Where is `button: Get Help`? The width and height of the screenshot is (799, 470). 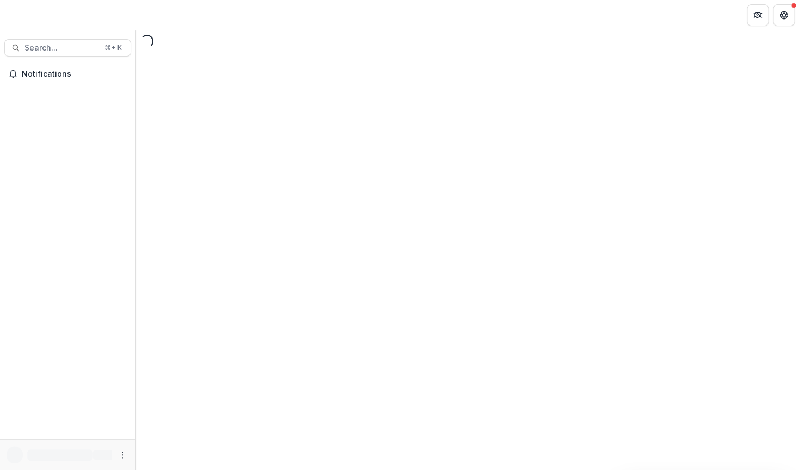 button: Get Help is located at coordinates (783, 15).